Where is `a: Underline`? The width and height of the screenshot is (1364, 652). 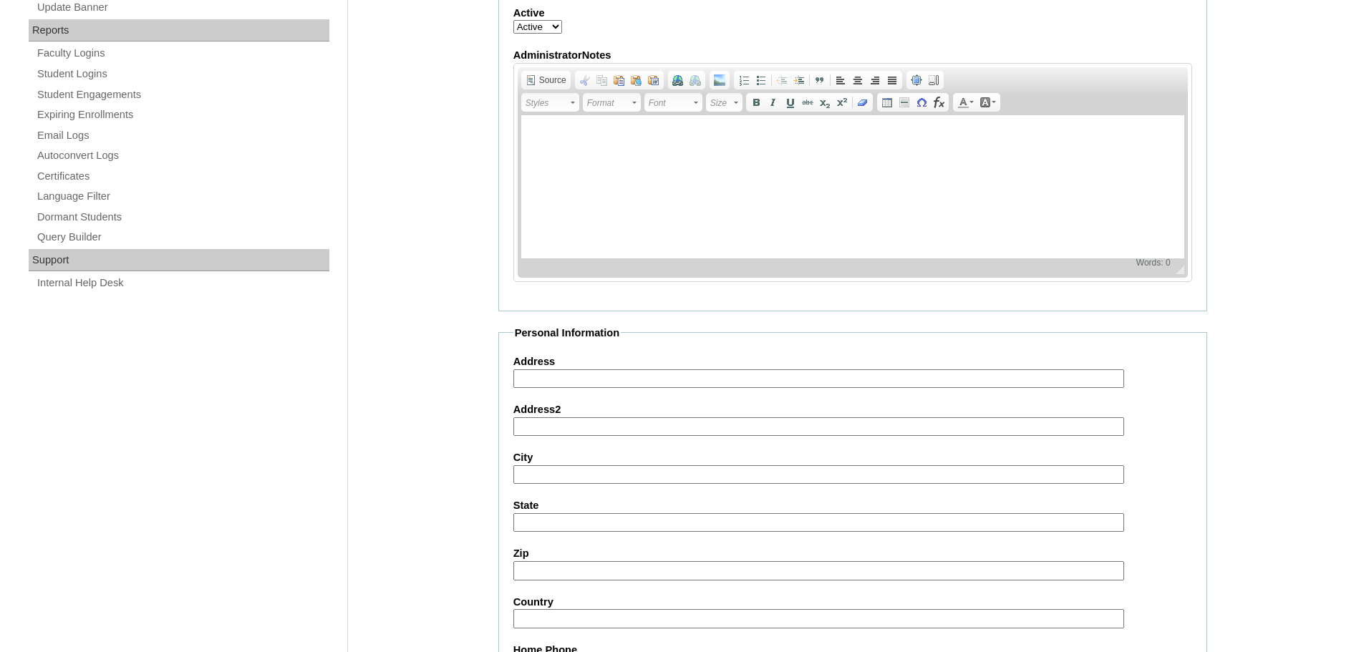
a: Underline is located at coordinates (790, 102).